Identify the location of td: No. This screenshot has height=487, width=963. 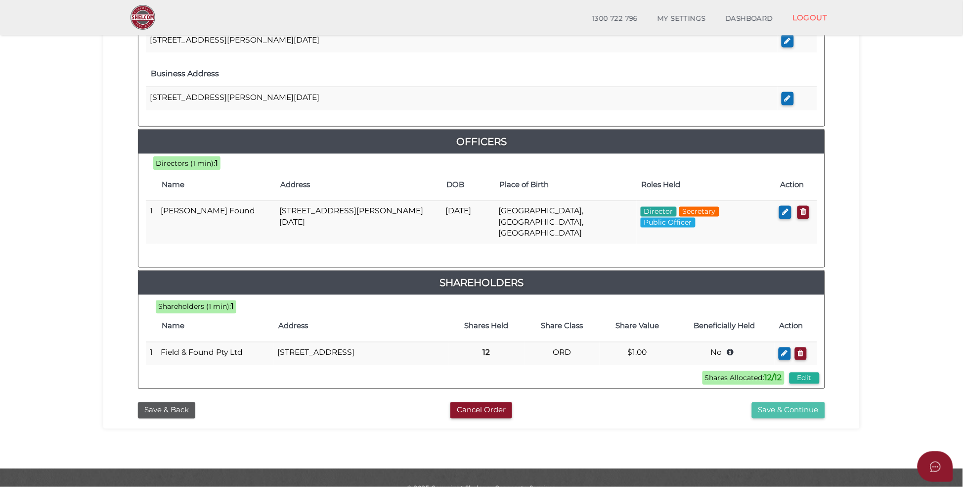
(725, 353).